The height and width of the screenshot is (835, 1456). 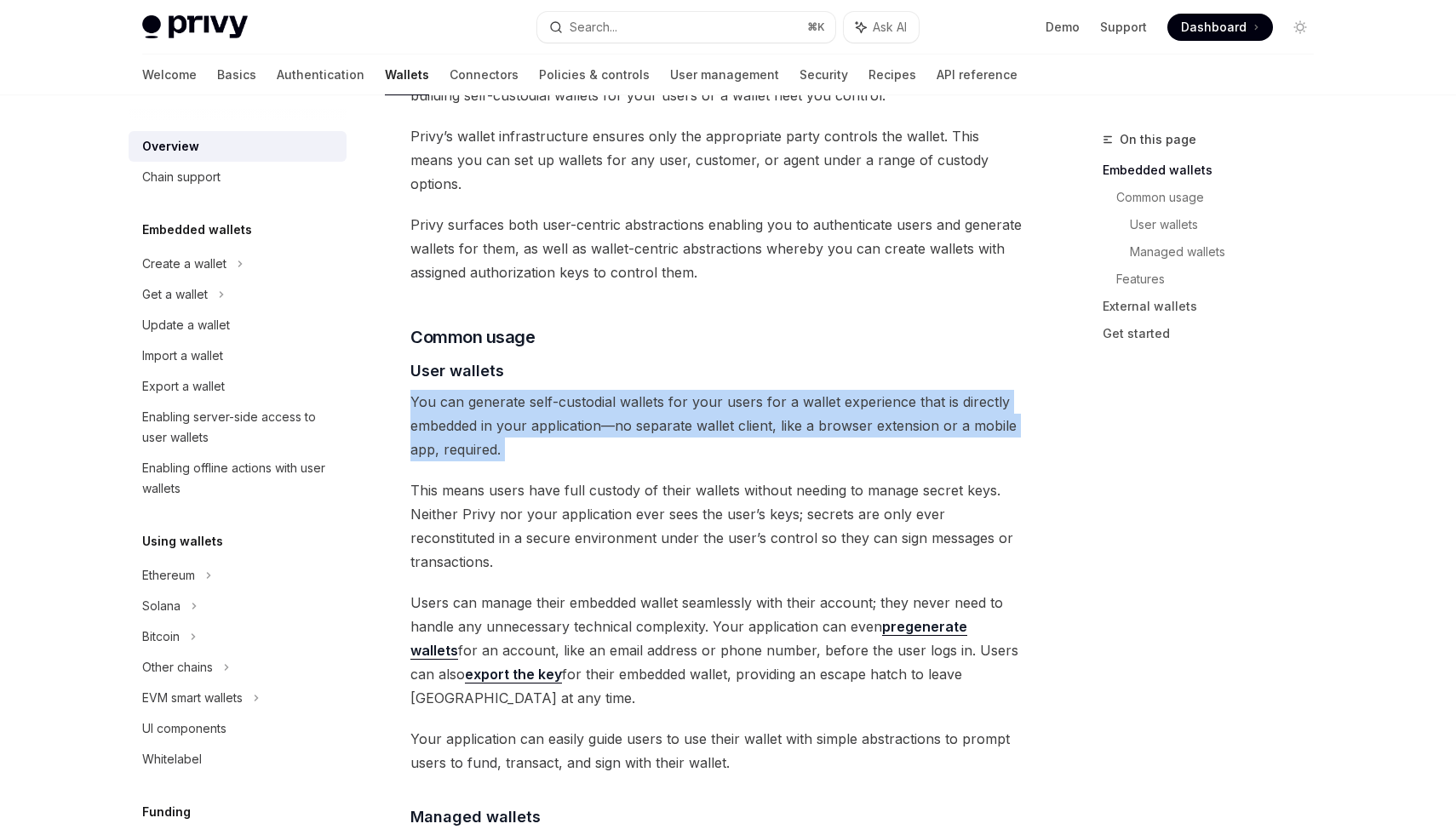 I want to click on a: Dashboard, so click(x=1220, y=27).